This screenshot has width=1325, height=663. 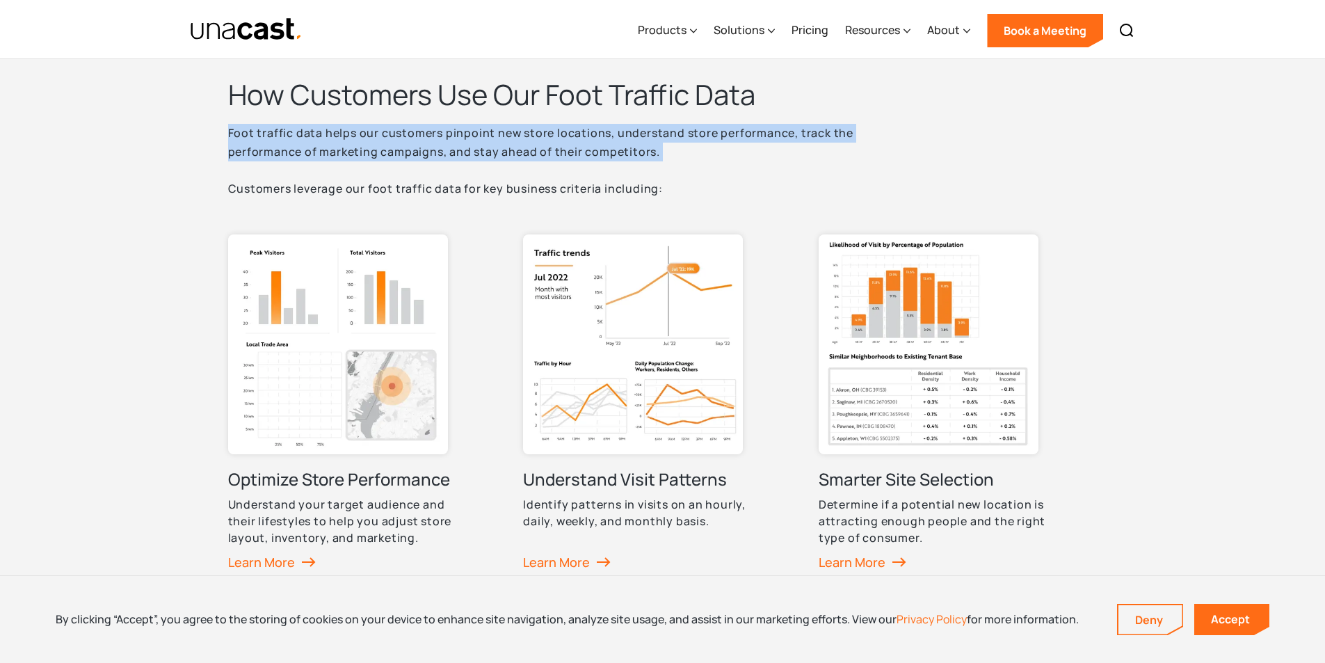 I want to click on img: Unacast text logo, so click(x=246, y=29).